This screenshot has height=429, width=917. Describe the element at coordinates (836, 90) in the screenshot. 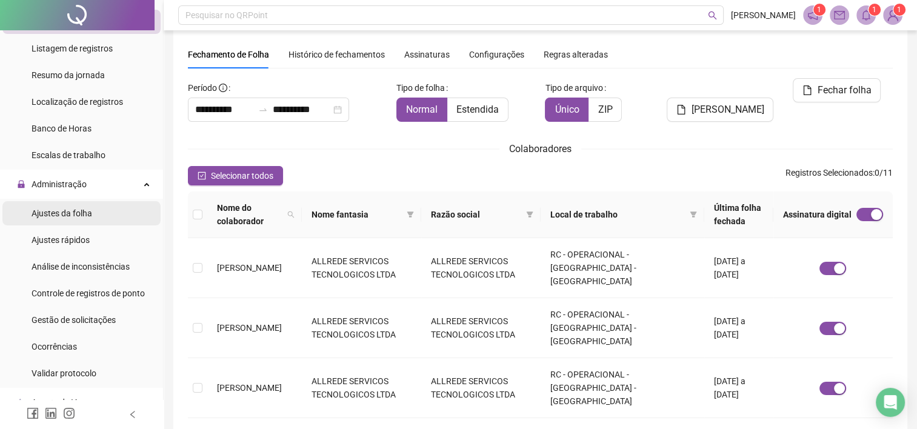

I see `button: Fechar folha` at that location.